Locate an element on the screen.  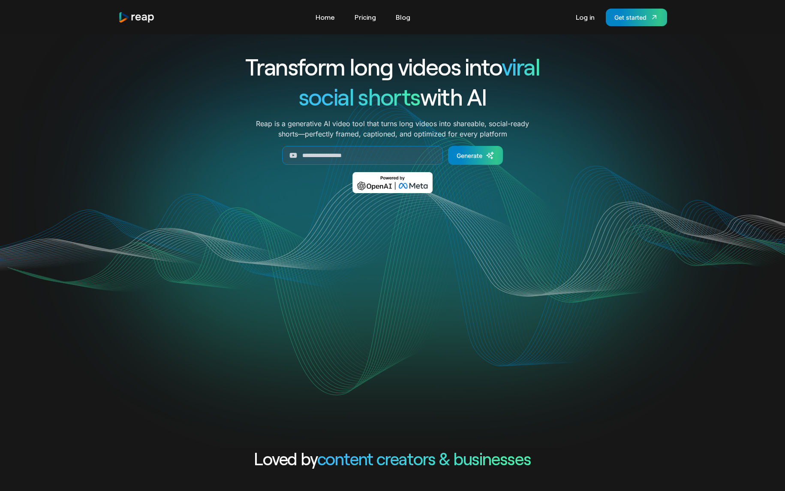
span: viral is located at coordinates (521, 66).